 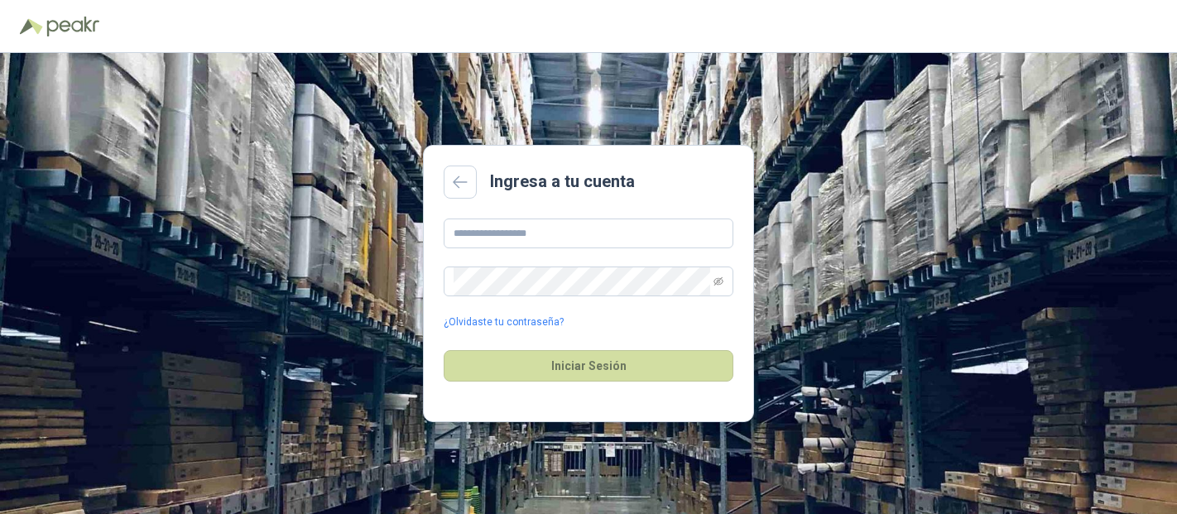 I want to click on button: Iniciar Sesión, so click(x=588, y=366).